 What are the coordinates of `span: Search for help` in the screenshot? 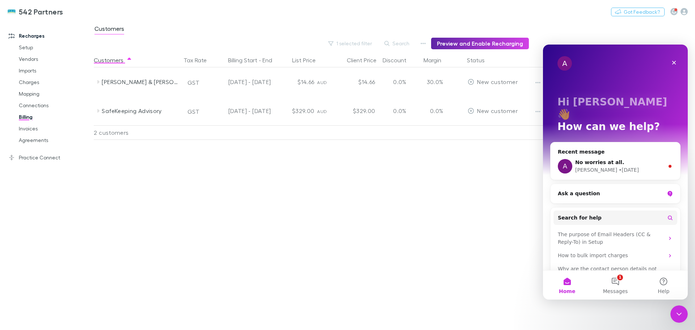 It's located at (37, 173).